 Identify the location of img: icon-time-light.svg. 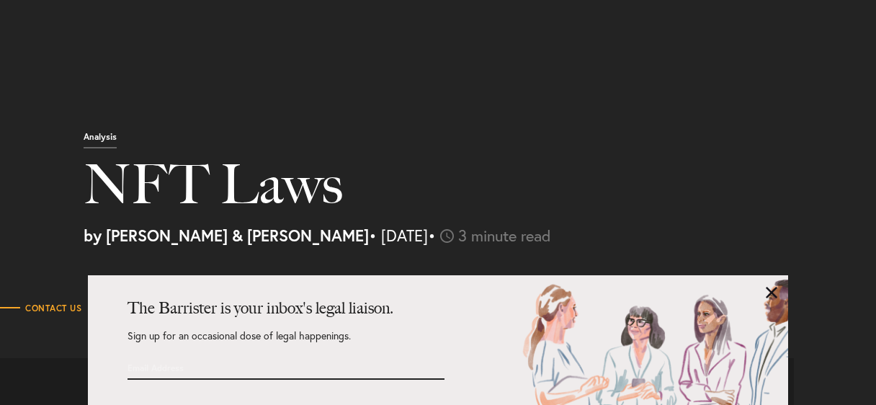
(447, 236).